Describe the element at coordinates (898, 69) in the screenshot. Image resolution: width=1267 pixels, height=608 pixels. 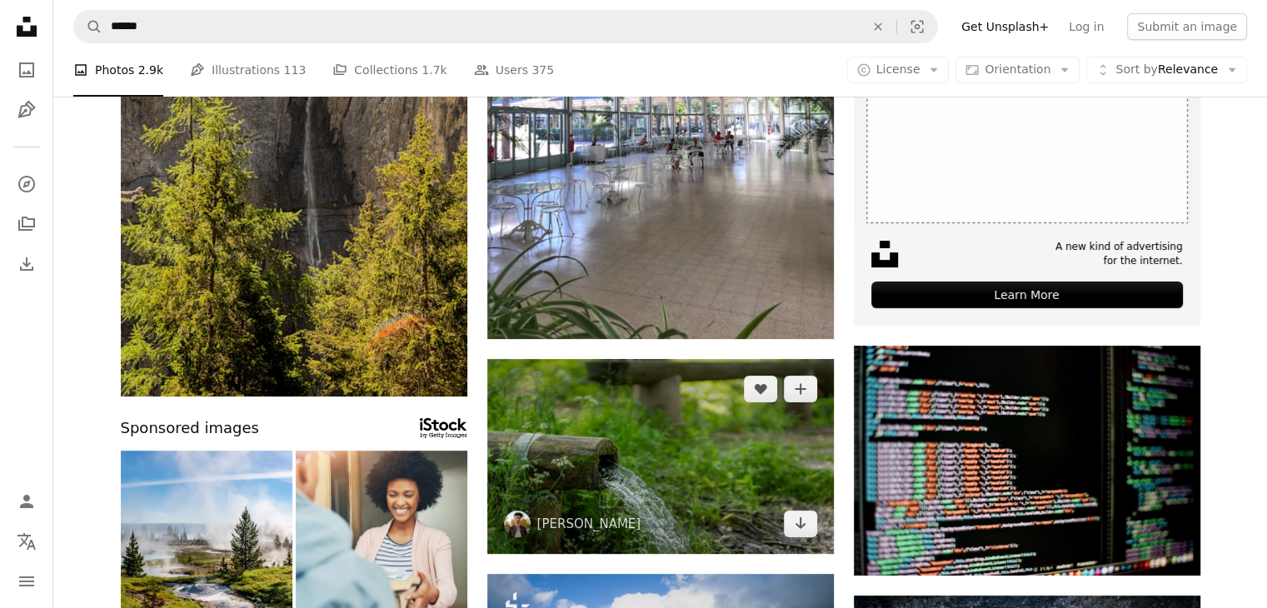
I see `span: License` at that location.